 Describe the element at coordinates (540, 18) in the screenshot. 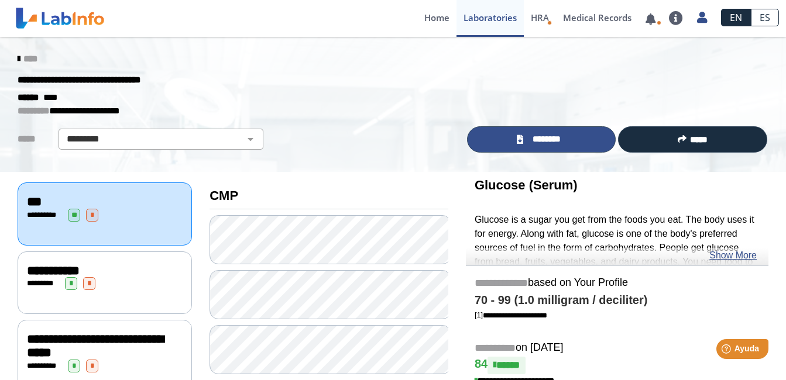

I see `span: HRA` at that location.